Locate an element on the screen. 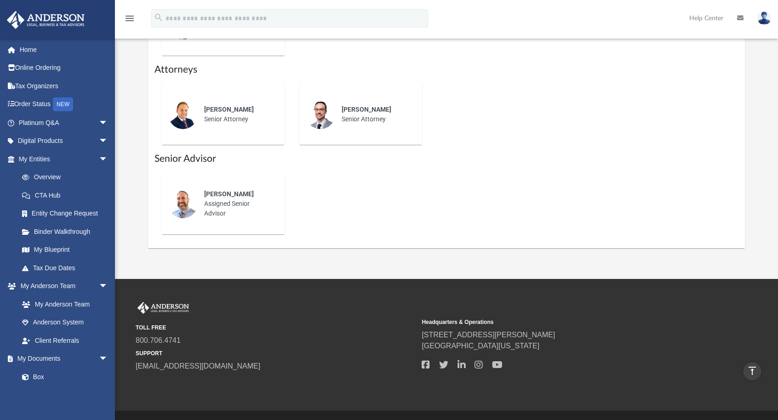  a: 800.706.4741 is located at coordinates (158, 340).